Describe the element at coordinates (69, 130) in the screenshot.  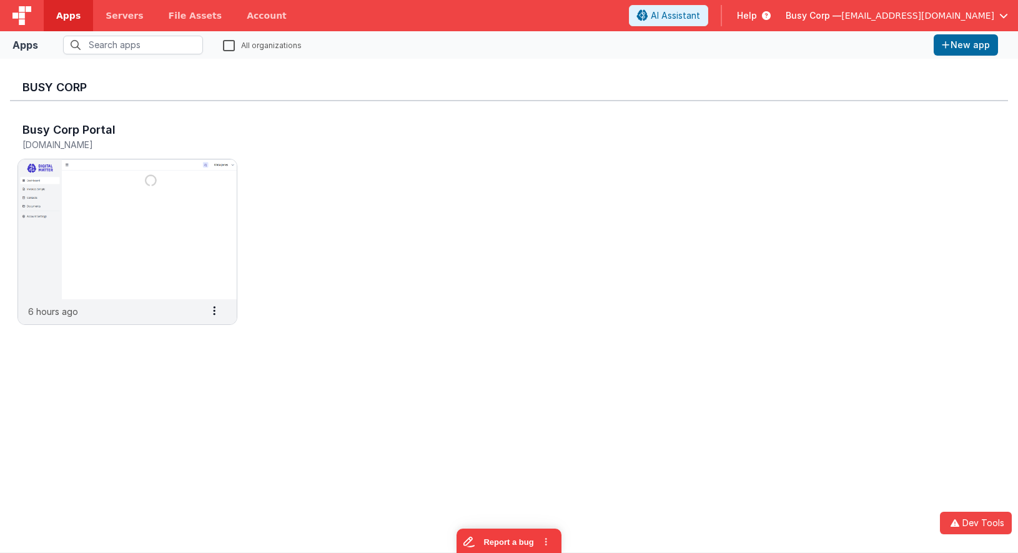
I see `h3: Busy Corp Portal` at that location.